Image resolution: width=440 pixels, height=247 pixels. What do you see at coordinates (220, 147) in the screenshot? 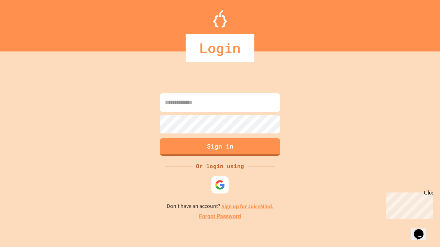
I see `button: Sign in` at bounding box center [220, 147].